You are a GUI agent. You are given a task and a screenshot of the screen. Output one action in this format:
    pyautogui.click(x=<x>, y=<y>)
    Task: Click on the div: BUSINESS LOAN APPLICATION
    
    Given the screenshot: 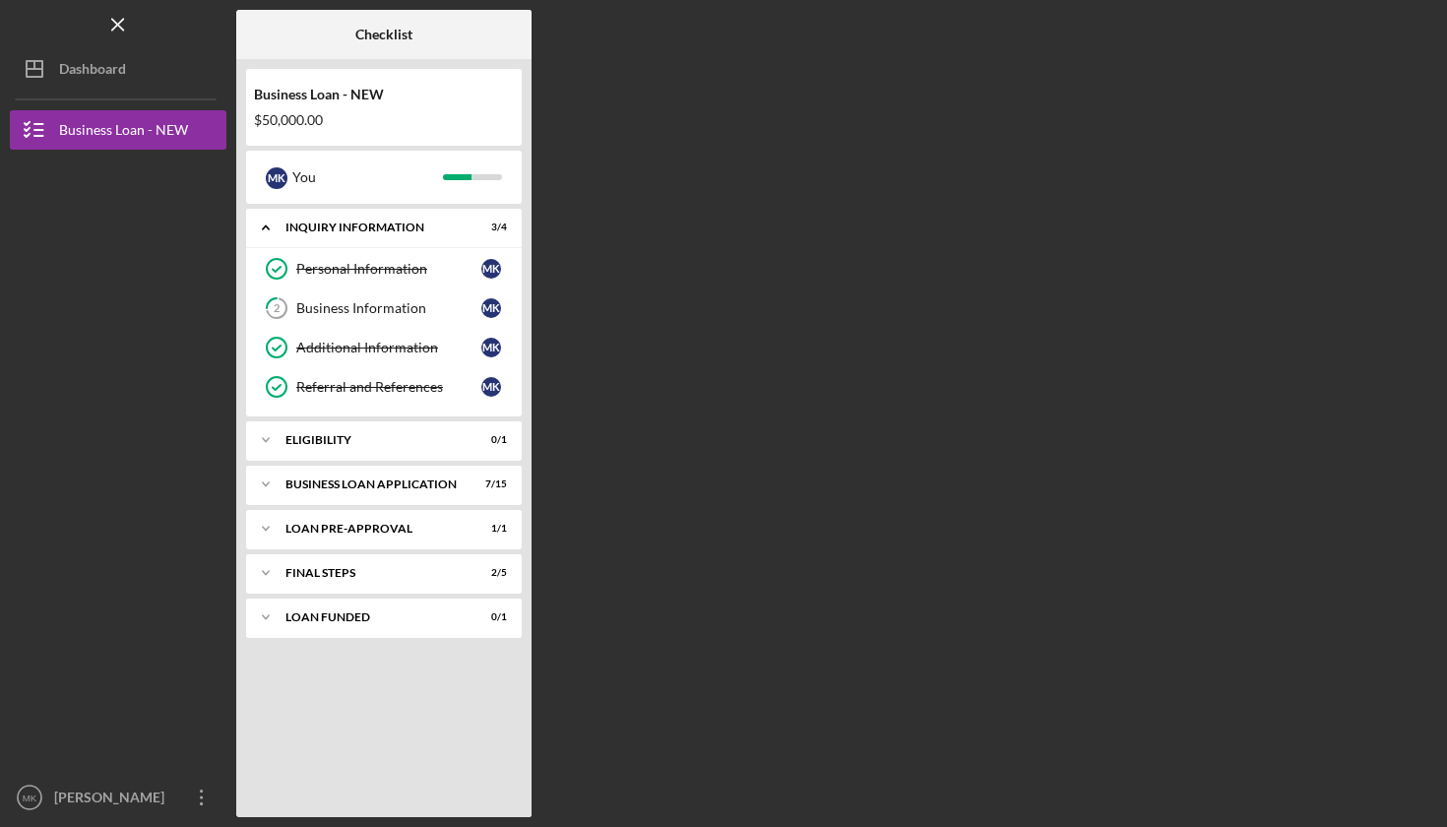 What is the action you would take?
    pyautogui.click(x=371, y=484)
    